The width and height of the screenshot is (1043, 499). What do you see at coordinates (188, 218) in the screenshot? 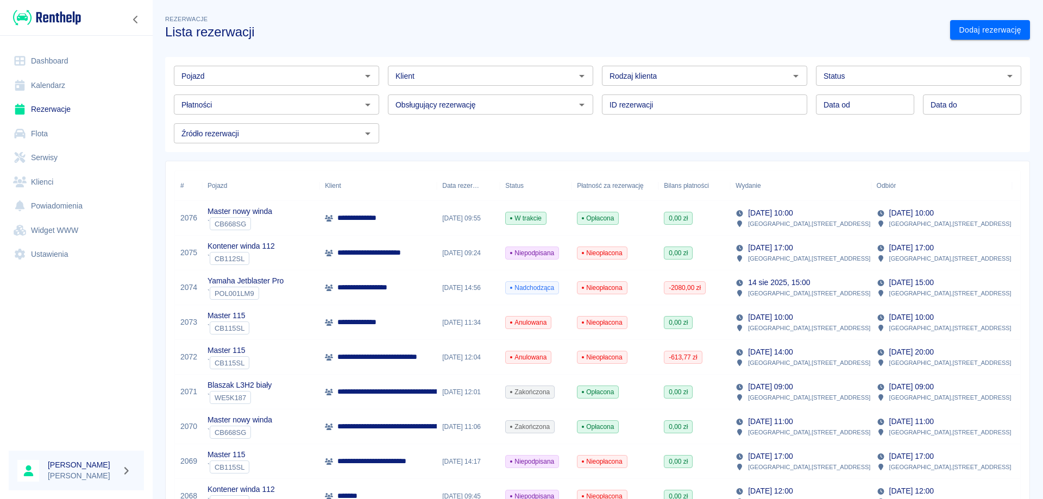
I see `a: 2076` at bounding box center [188, 218].